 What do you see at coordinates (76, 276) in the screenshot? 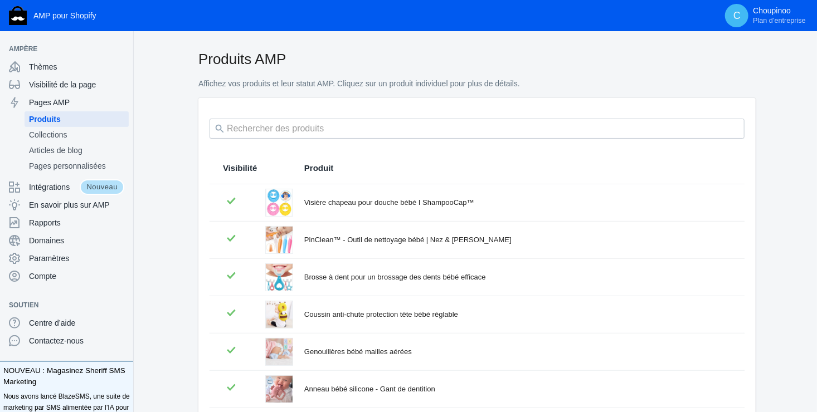
I see `span: Compte` at bounding box center [76, 276].